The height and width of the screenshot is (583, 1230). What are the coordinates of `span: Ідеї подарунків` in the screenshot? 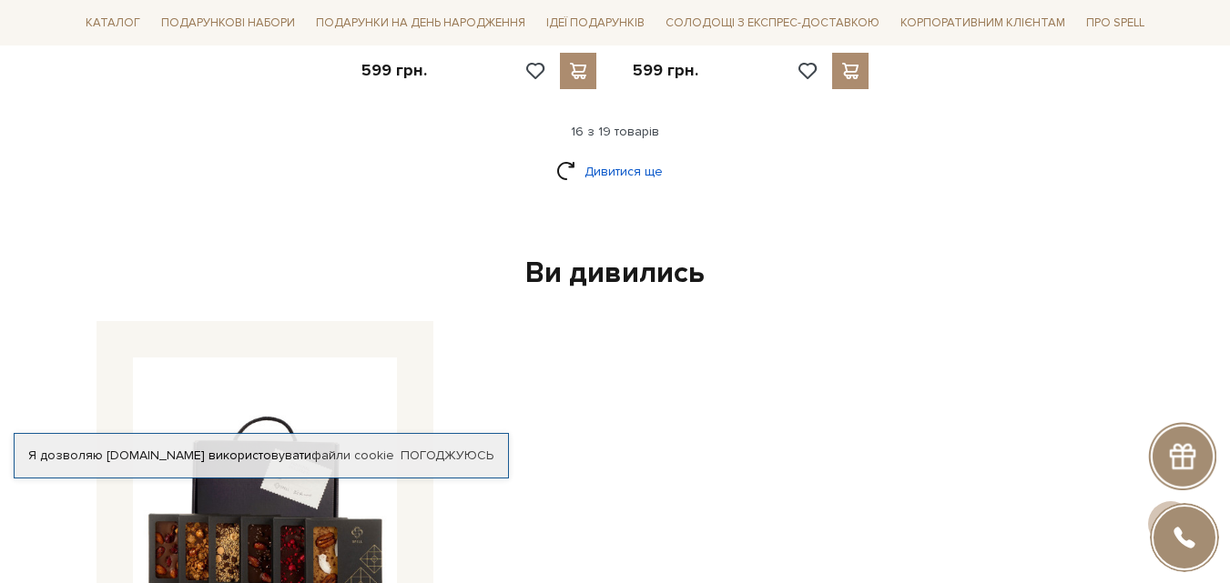 It's located at (595, 23).